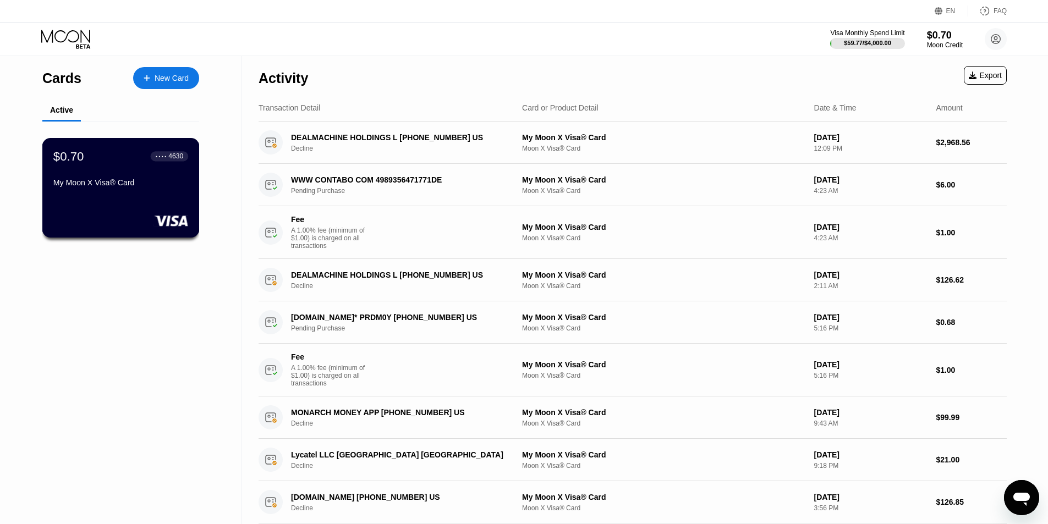  I want to click on div: $126.62, so click(971, 280).